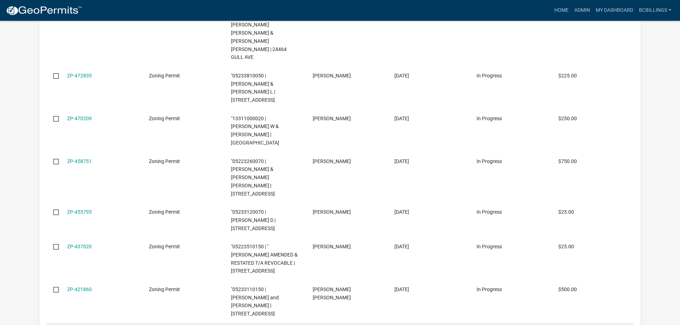 This screenshot has height=325, width=680. I want to click on span: "05233110150 | Jordan and Samantha Clapp | 15338 BAYSIDE AVE, so click(255, 302).